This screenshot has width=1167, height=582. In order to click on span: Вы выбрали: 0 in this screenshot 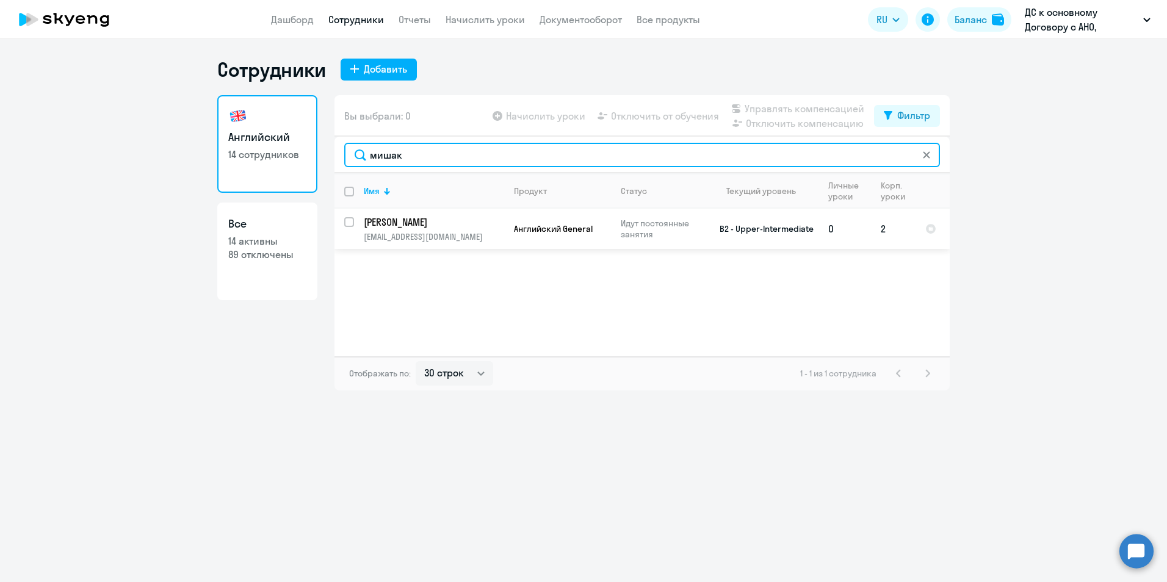, I will do `click(377, 116)`.